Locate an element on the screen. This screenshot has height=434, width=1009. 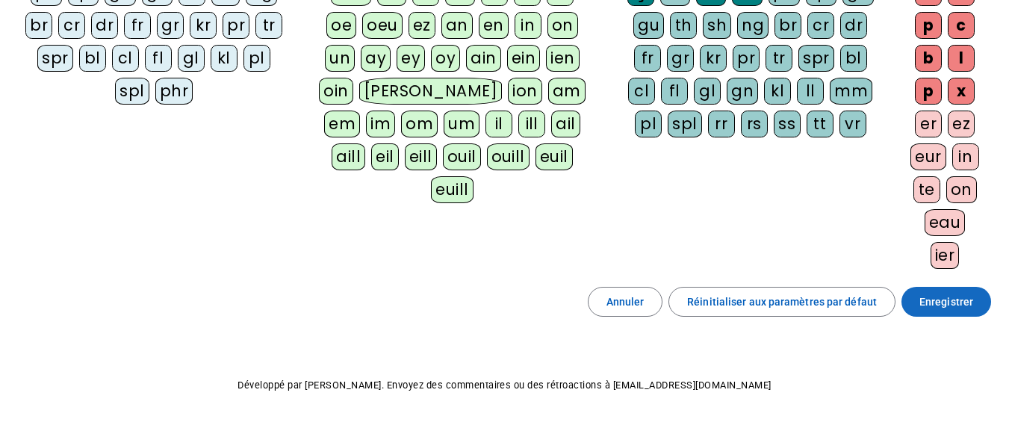
div: gn is located at coordinates (742, 91).